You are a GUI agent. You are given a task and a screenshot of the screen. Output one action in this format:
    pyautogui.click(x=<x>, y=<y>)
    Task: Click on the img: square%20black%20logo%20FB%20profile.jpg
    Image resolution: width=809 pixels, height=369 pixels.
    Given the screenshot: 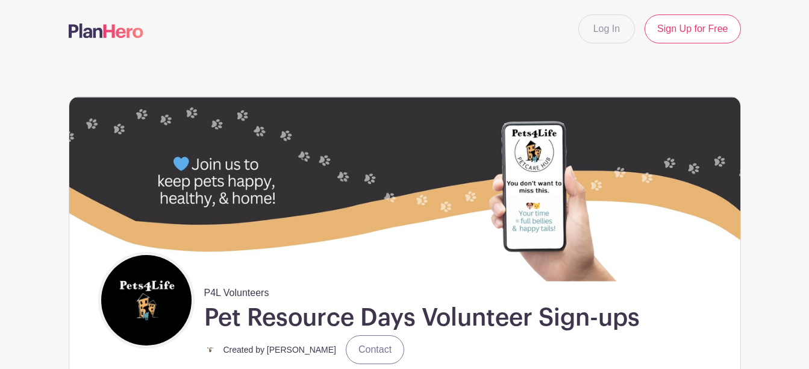 What is the action you would take?
    pyautogui.click(x=146, y=300)
    